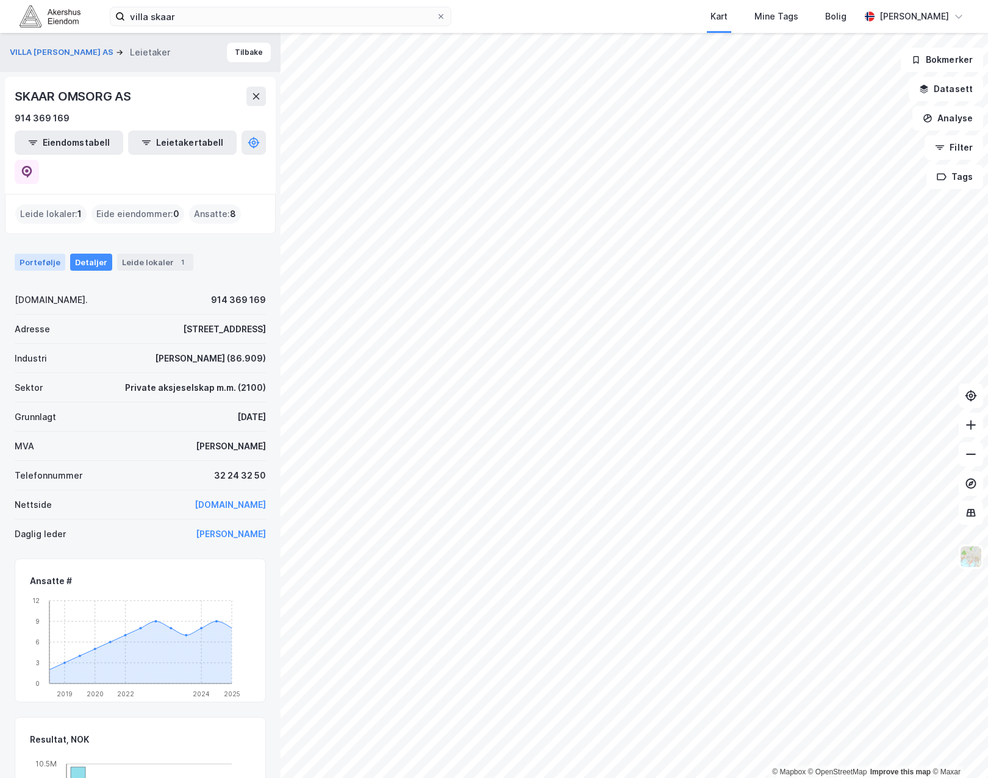  Describe the element at coordinates (126, 694) in the screenshot. I see `tspan: 2022` at that location.